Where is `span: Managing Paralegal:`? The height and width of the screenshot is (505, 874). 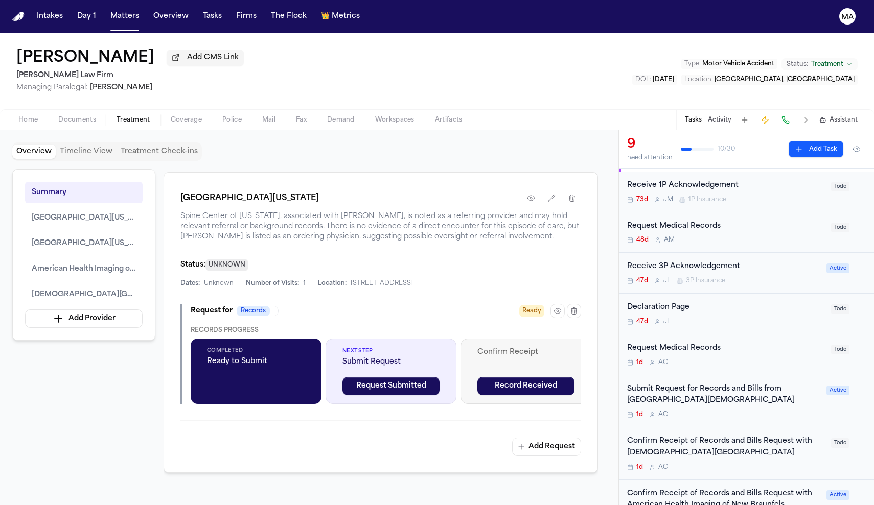
span: Managing Paralegal: is located at coordinates (52, 87).